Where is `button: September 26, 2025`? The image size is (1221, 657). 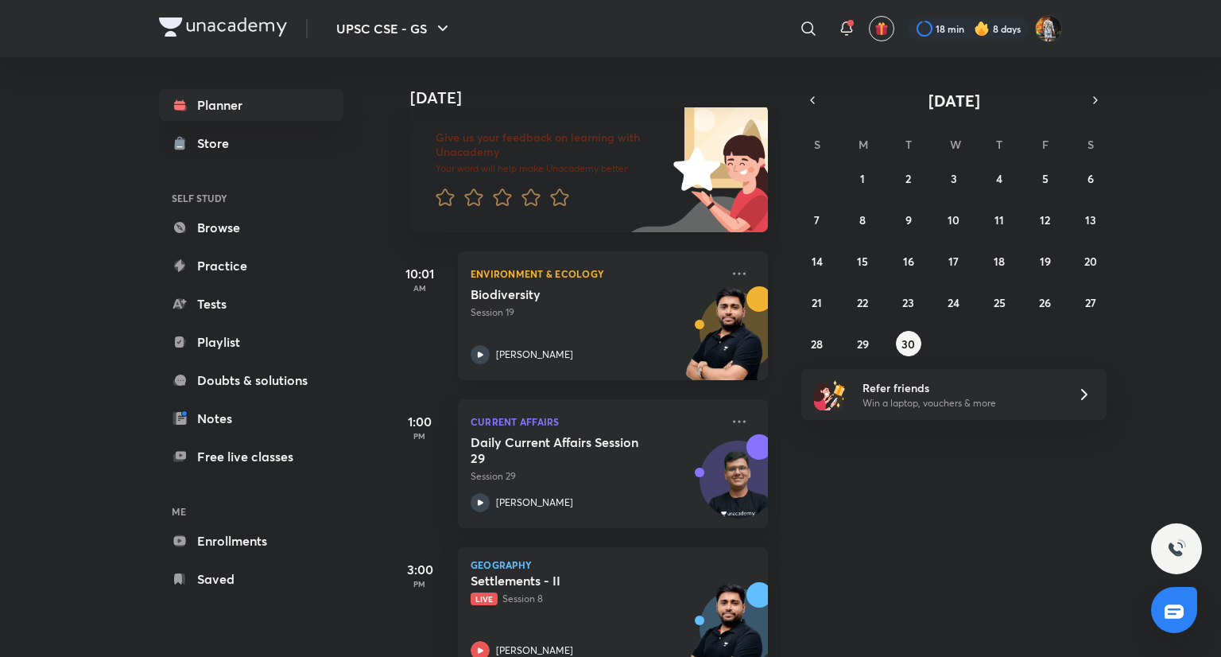
button: September 26, 2025 is located at coordinates (1045, 302).